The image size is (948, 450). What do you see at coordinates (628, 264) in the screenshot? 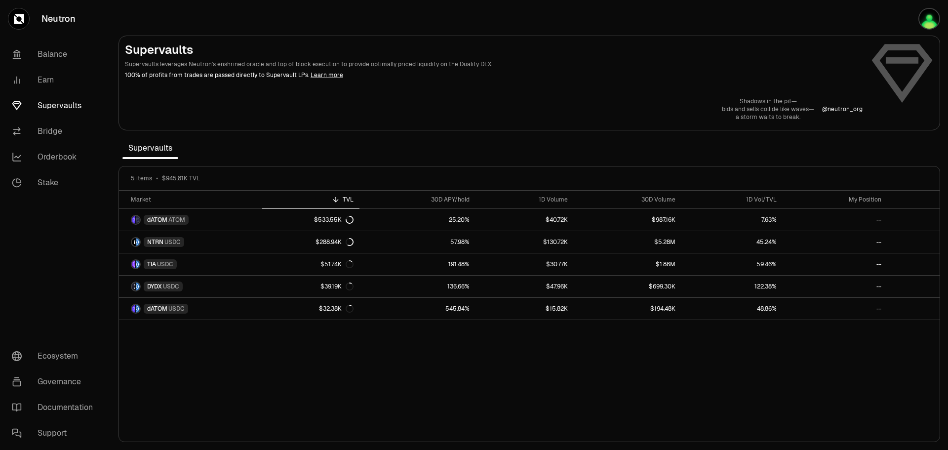
I see `a: $1.86M` at bounding box center [628, 264].